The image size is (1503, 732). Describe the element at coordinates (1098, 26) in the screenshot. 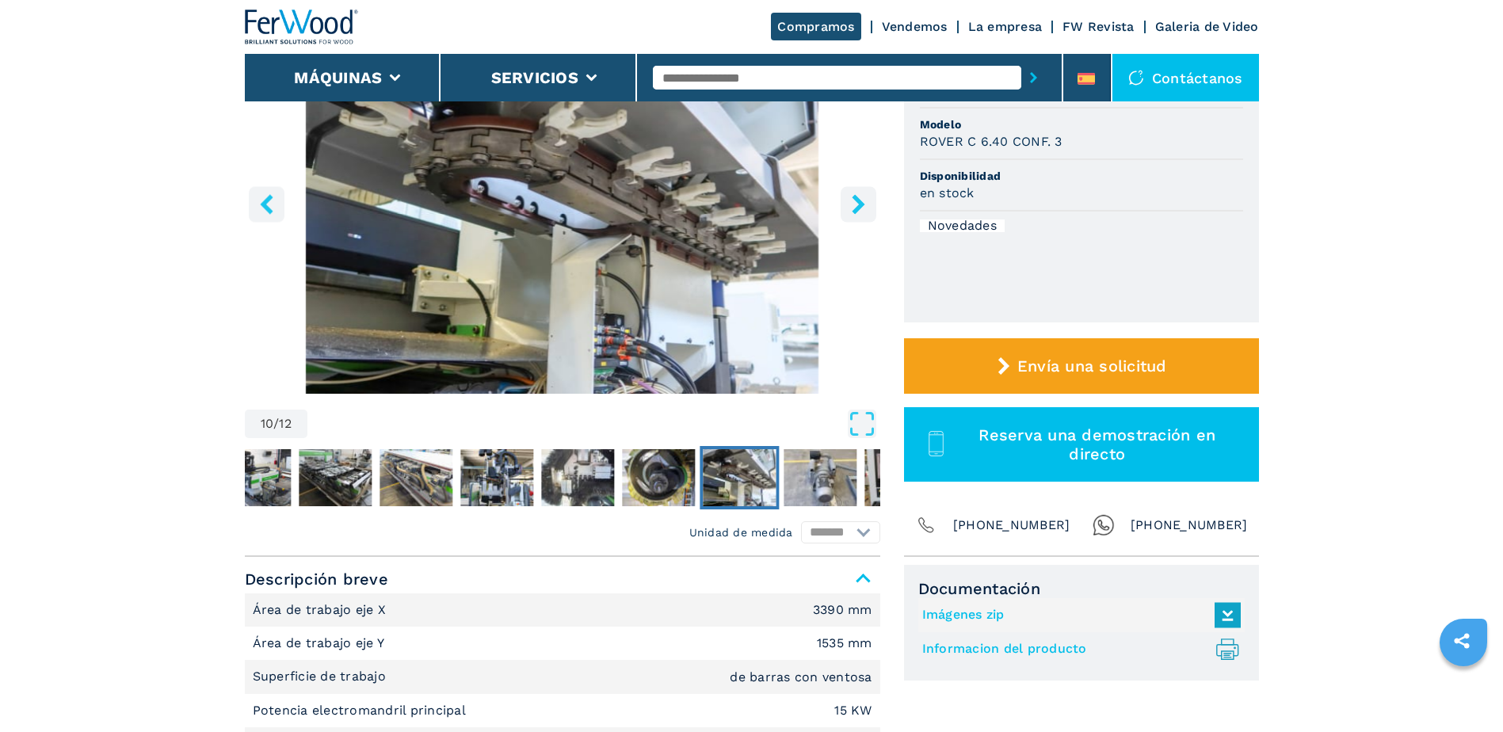

I see `a: FW Revista` at that location.